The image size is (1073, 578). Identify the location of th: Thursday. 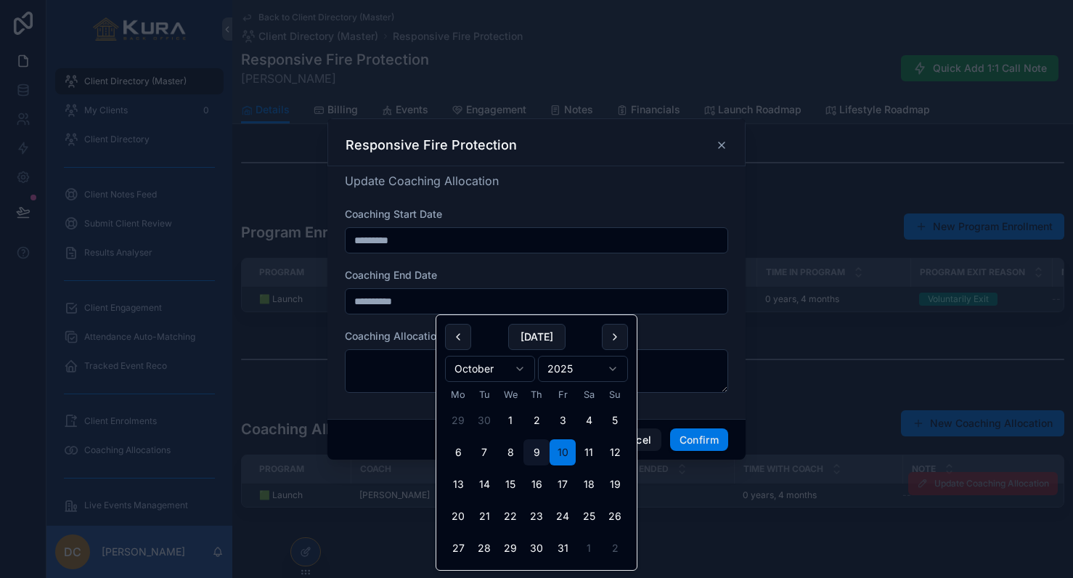
(536, 394).